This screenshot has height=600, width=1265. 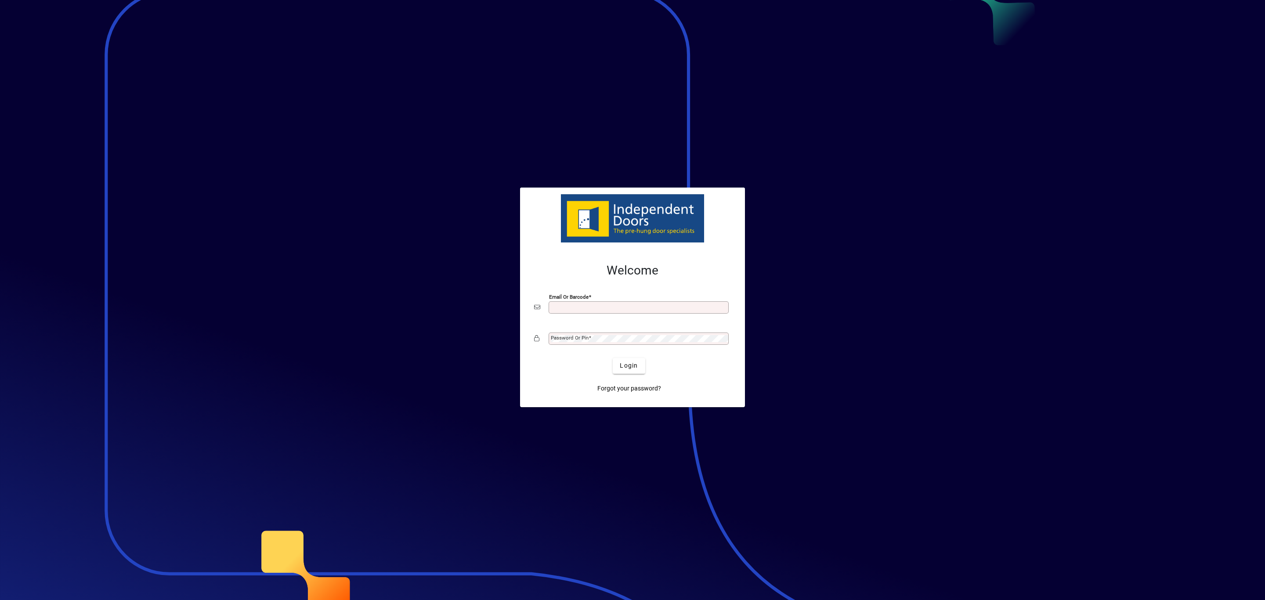 What do you see at coordinates (629, 388) in the screenshot?
I see `span: Forgot your password?` at bounding box center [629, 388].